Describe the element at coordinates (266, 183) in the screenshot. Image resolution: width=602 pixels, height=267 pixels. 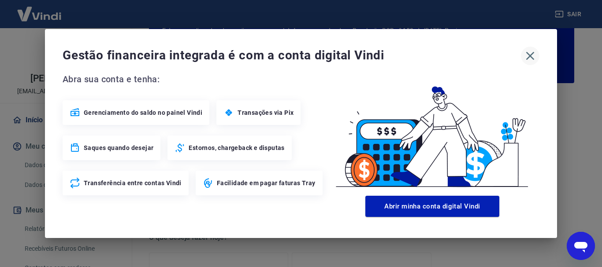
I see `span: Facilidade em pagar faturas Tray` at that location.